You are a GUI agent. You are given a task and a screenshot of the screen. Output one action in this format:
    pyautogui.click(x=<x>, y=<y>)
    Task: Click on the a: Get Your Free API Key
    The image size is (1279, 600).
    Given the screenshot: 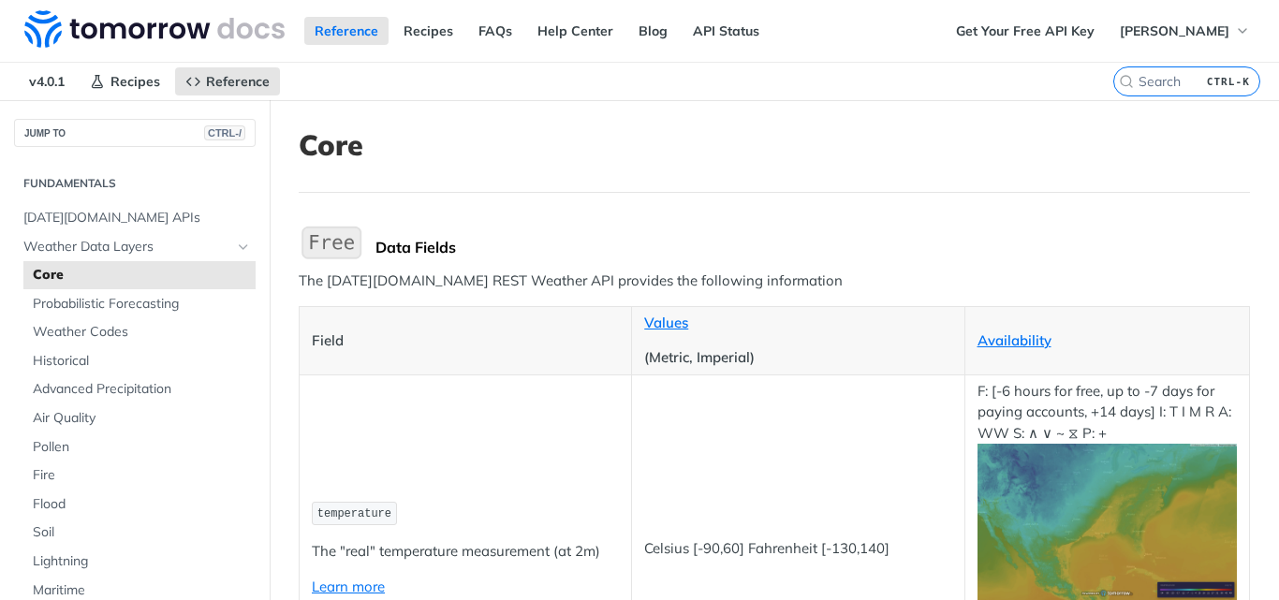 What is the action you would take?
    pyautogui.click(x=1026, y=31)
    